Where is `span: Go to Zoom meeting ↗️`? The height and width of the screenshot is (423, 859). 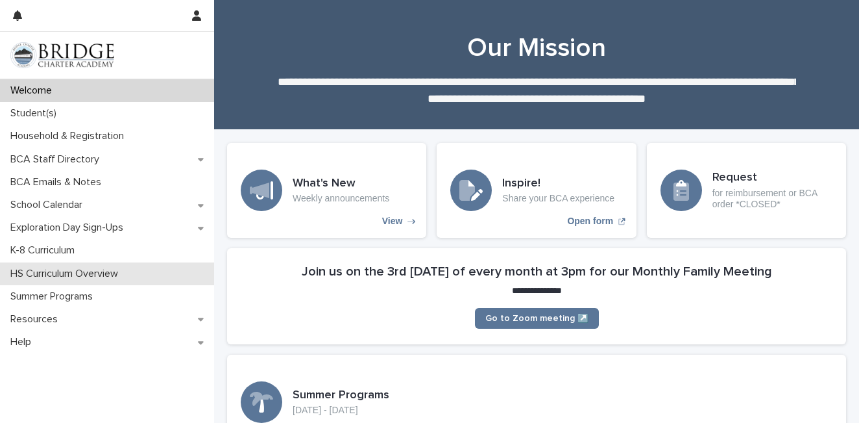 span: Go to Zoom meeting ↗️ is located at coordinates (537, 318).